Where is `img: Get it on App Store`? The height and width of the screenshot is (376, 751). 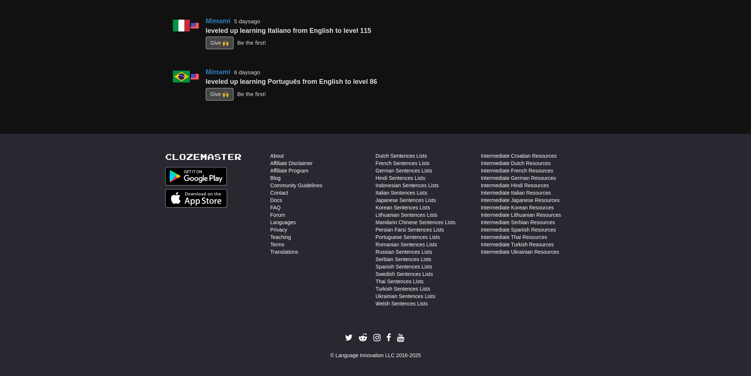 img: Get it on App Store is located at coordinates (196, 198).